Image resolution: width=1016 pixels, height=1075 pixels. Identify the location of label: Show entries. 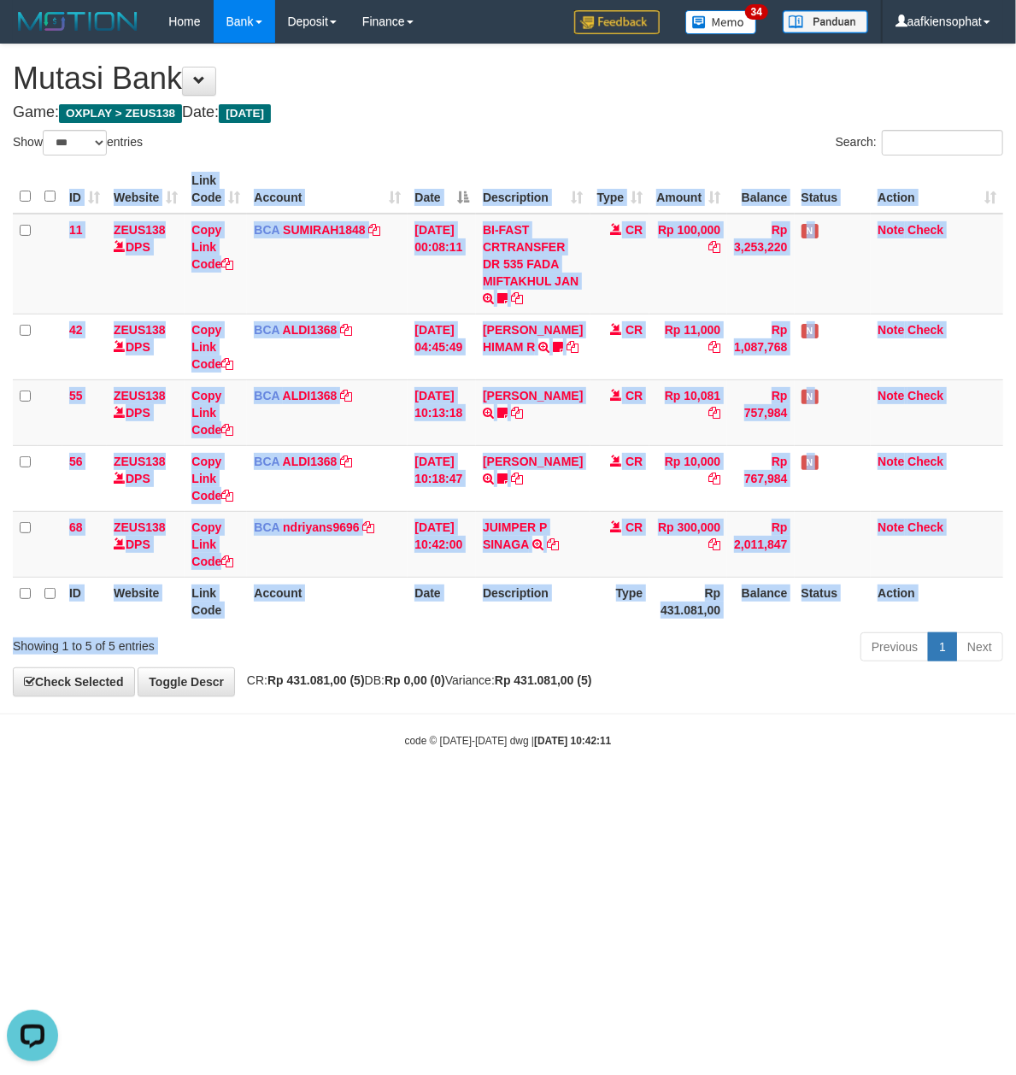
(78, 143).